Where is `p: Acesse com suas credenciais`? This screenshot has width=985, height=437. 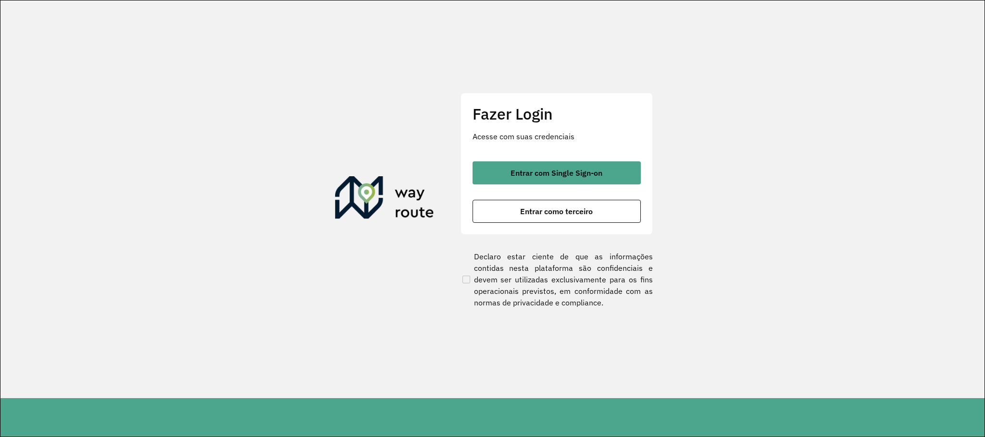
p: Acesse com suas credenciais is located at coordinates (556, 136).